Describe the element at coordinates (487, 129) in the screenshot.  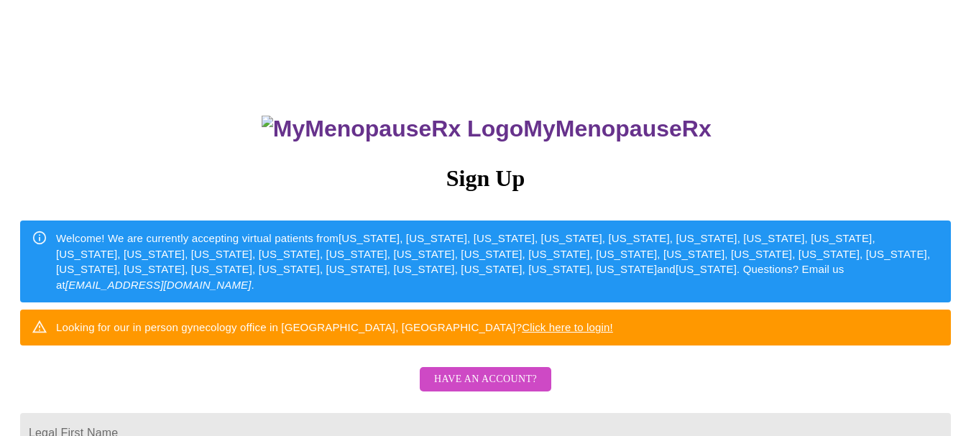
I see `h3: MyMenopauseRx` at that location.